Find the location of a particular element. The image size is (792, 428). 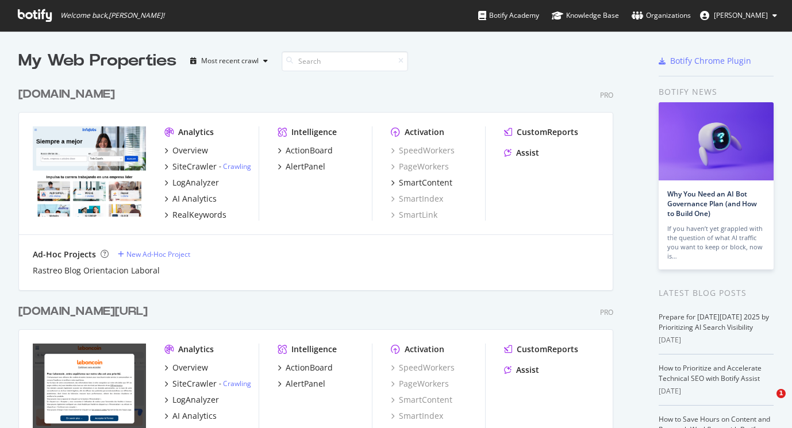

a: Rastreo Blog Orientacion Laboral is located at coordinates (96, 271).